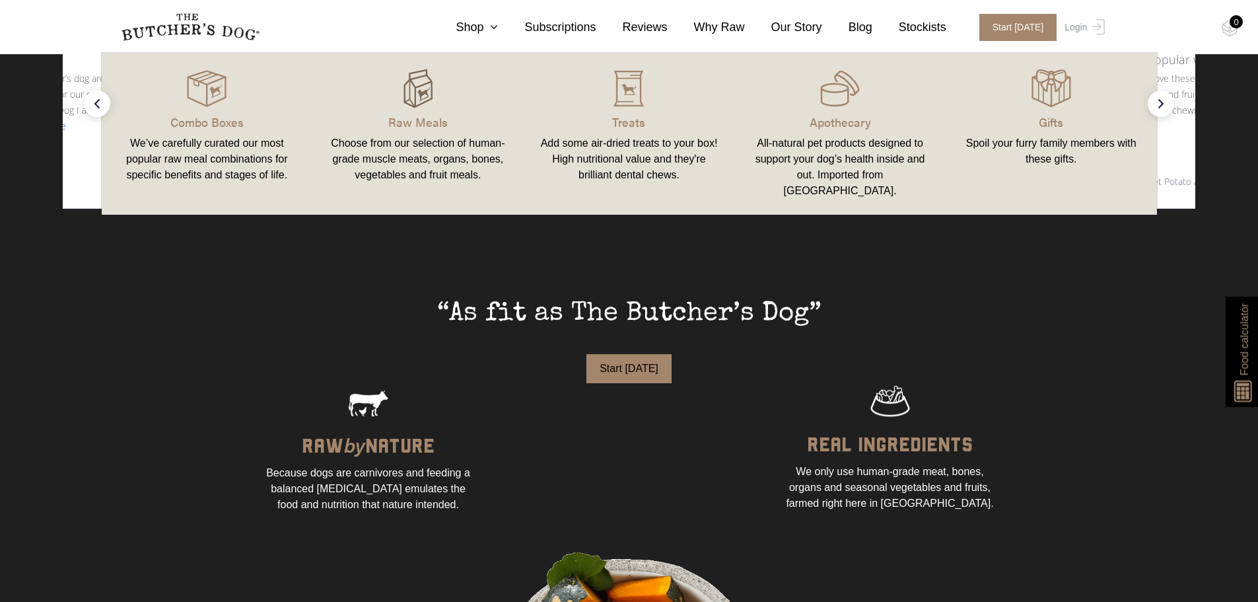 Image resolution: width=1258 pixels, height=602 pixels. Describe the element at coordinates (629, 159) in the screenshot. I see `div: Add some air-dried treats to your box! High nutritional value and they're brilliant dental chews.` at that location.